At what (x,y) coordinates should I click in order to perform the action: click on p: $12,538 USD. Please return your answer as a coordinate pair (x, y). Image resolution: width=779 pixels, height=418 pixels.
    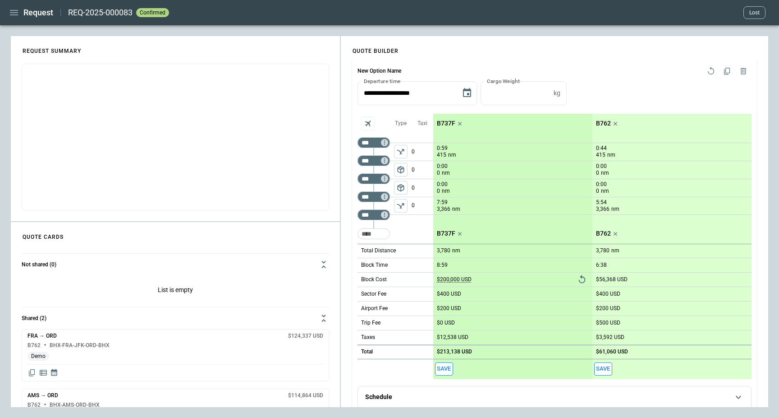
    Looking at the image, I should click on (453, 337).